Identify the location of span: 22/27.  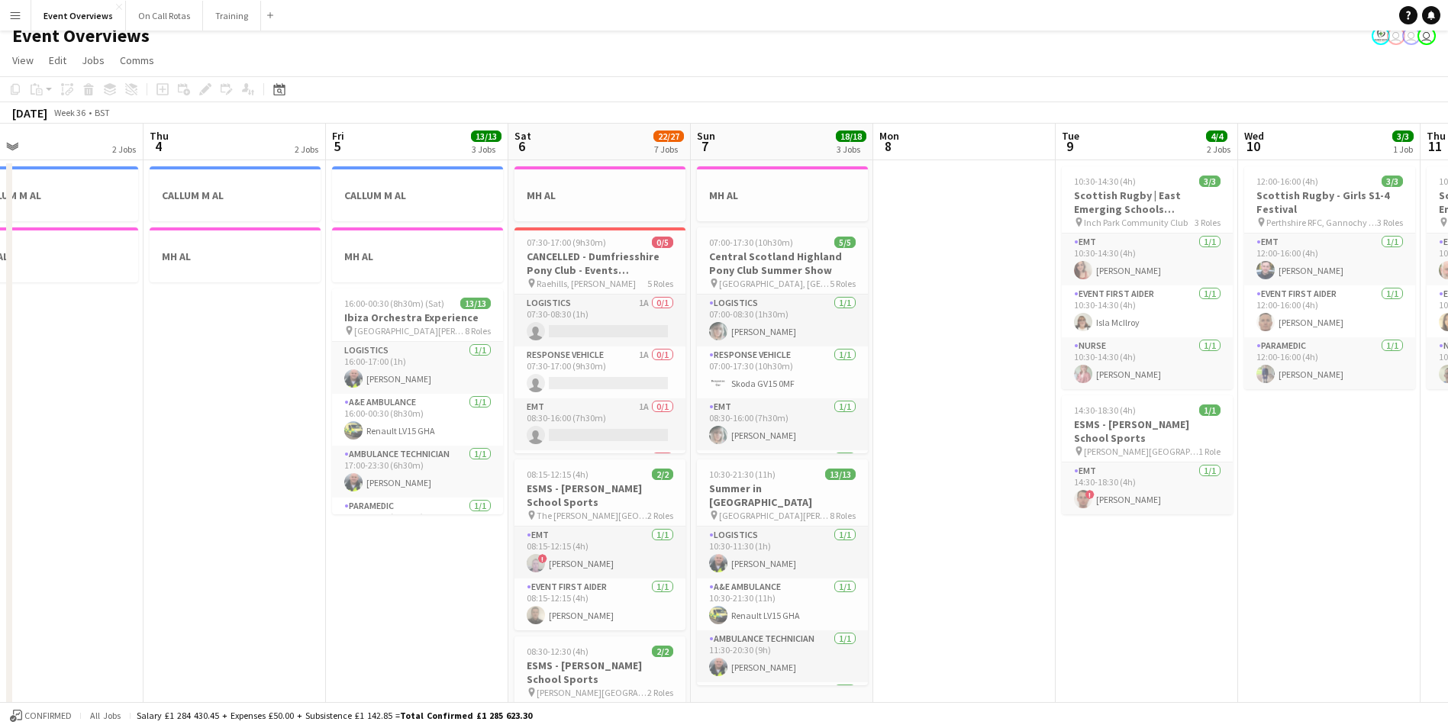
(669, 136).